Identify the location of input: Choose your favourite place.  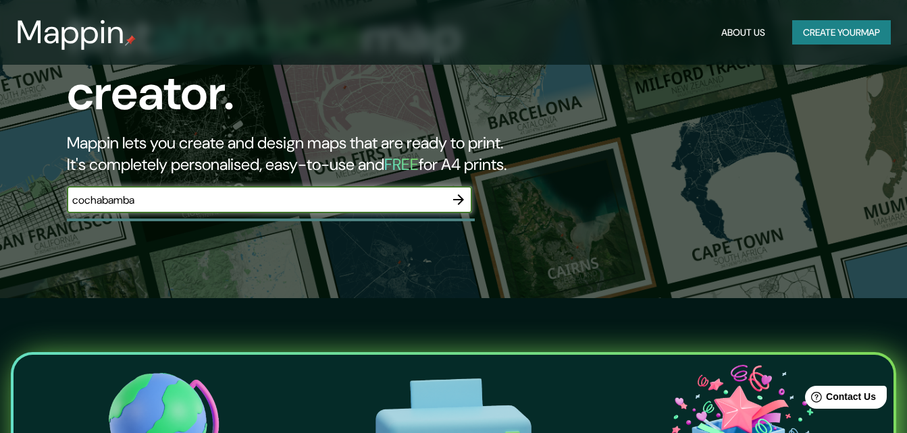
(256, 200).